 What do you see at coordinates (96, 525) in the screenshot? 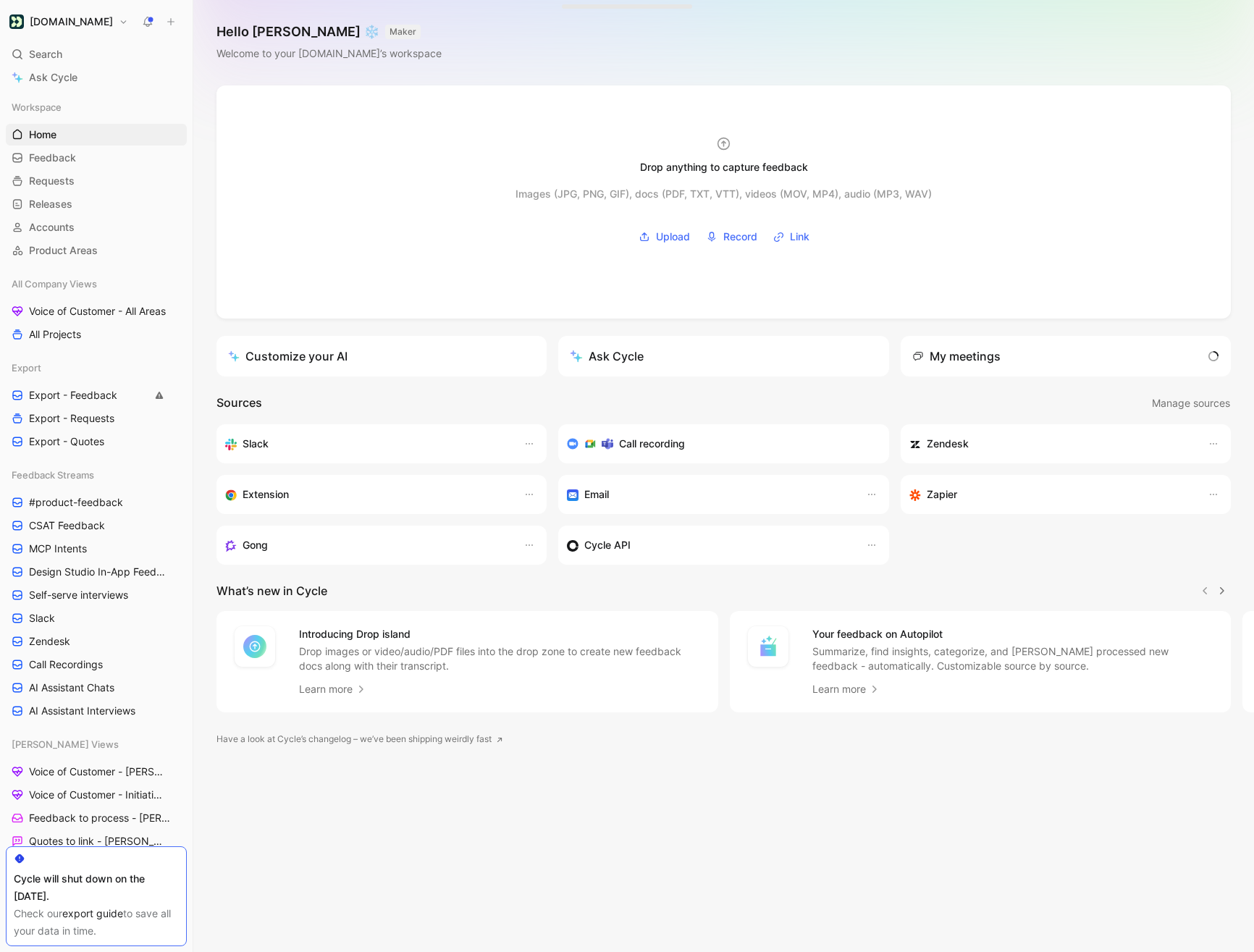
I see `a: CSAT Feedback` at bounding box center [96, 525].